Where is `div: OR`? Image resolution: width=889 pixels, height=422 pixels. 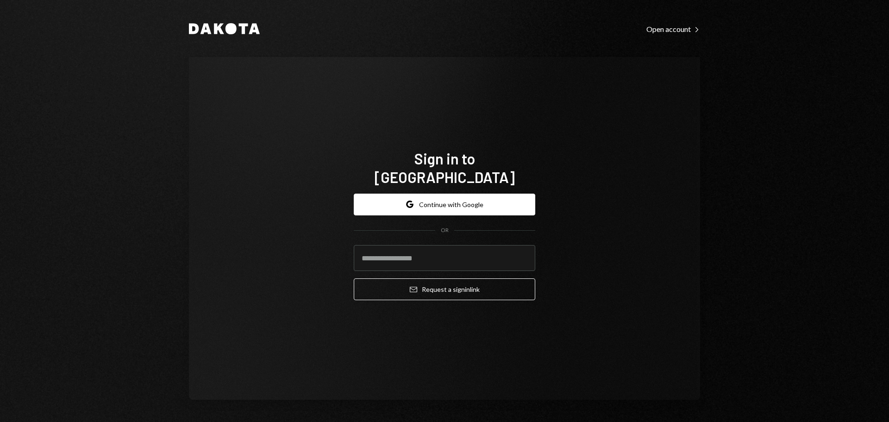
div: OR is located at coordinates (444, 230).